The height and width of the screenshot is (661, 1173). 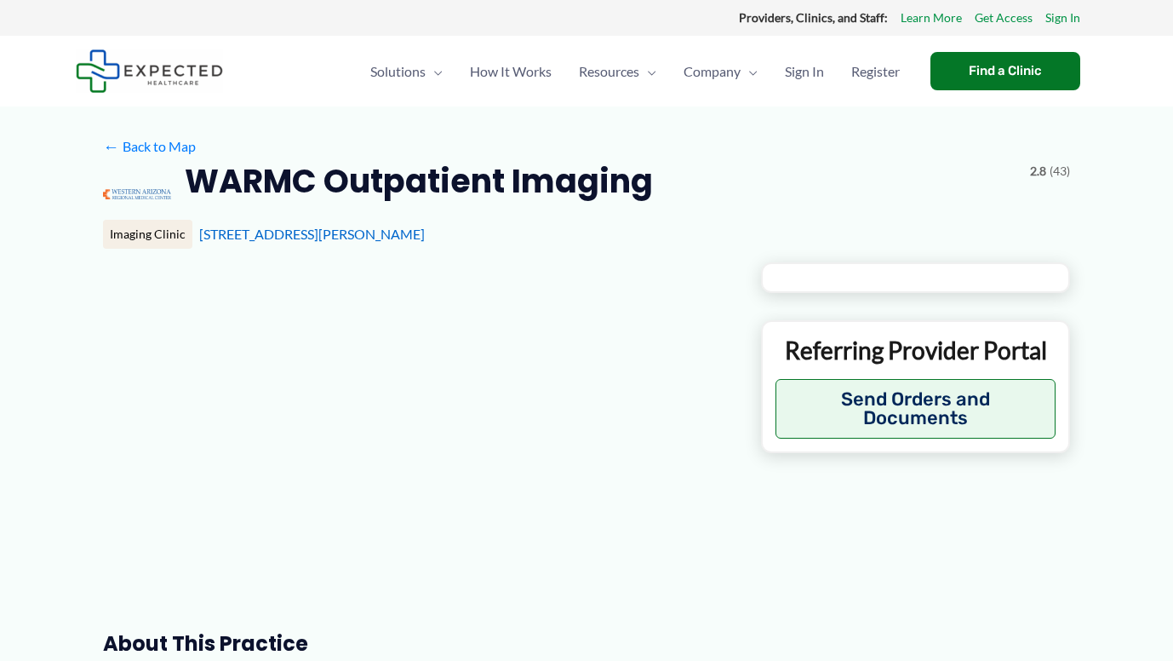 I want to click on h3: About this practice, so click(x=418, y=643).